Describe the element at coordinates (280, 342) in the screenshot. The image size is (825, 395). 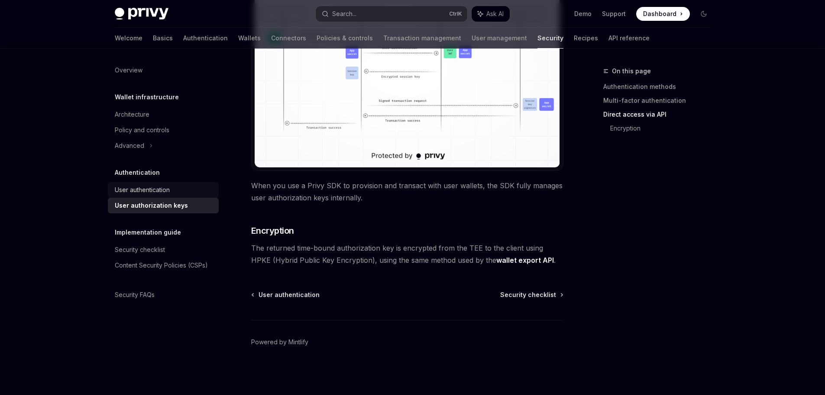
I see `a: Powered by Mintlify` at that location.